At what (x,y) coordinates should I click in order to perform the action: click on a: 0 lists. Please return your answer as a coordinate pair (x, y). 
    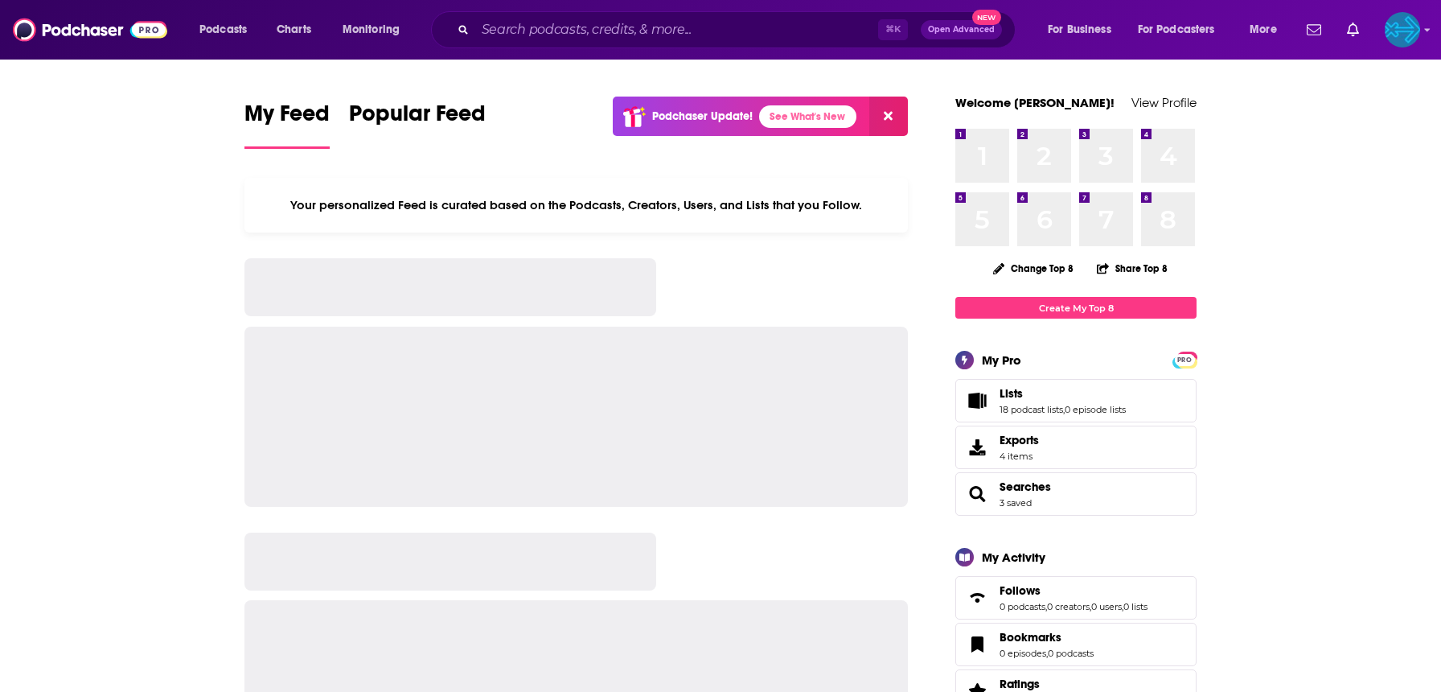
    Looking at the image, I should click on (1136, 606).